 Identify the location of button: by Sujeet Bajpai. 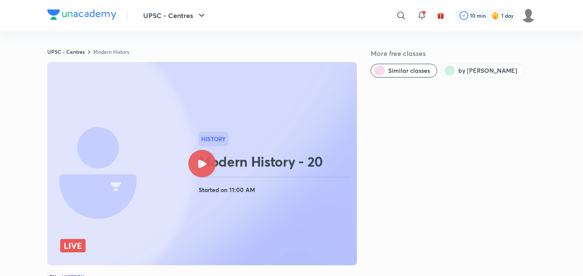
(483, 71).